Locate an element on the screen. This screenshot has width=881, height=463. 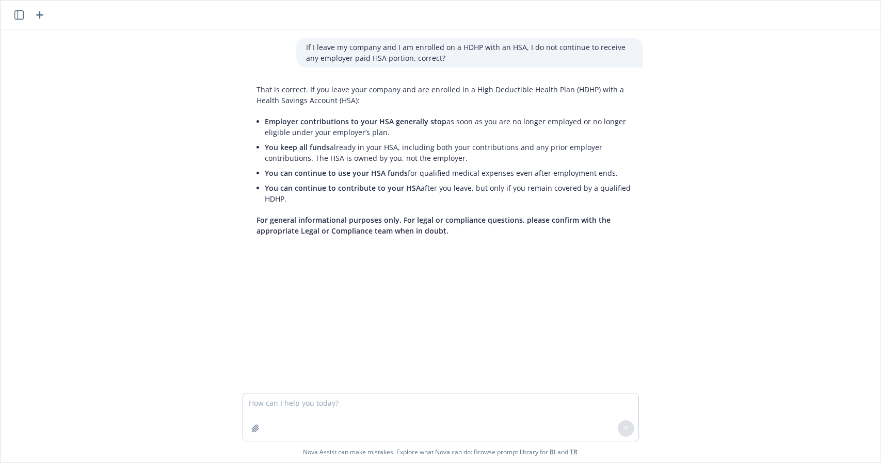
li: after you leave, but only if you remain covered by a qualified HDHP. is located at coordinates (449, 193).